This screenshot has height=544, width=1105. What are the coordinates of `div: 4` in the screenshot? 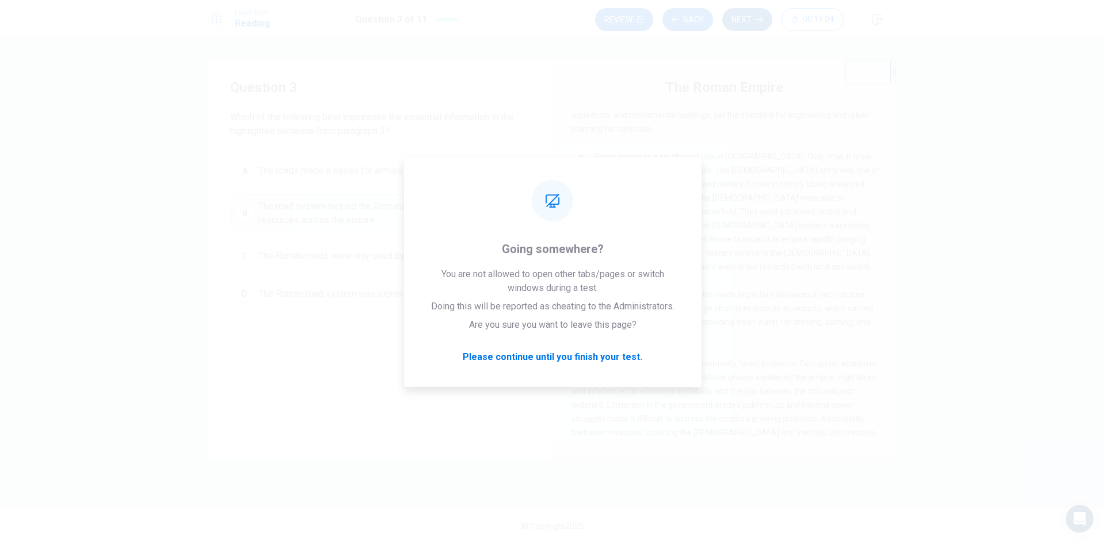 It's located at (580, 366).